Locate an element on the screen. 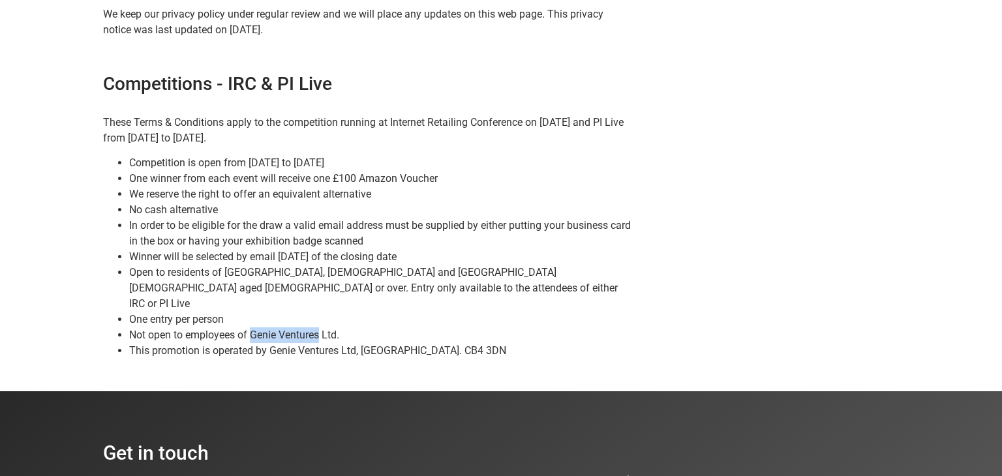 The width and height of the screenshot is (1002, 476). h2: Get in touch is located at coordinates (369, 453).